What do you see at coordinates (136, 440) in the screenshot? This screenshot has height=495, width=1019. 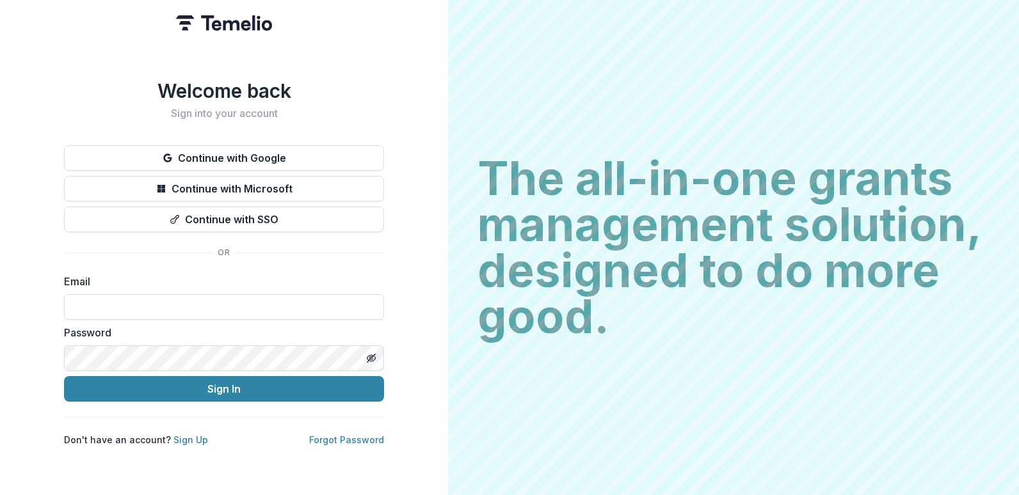 I see `p: Don't have an account?` at bounding box center [136, 440].